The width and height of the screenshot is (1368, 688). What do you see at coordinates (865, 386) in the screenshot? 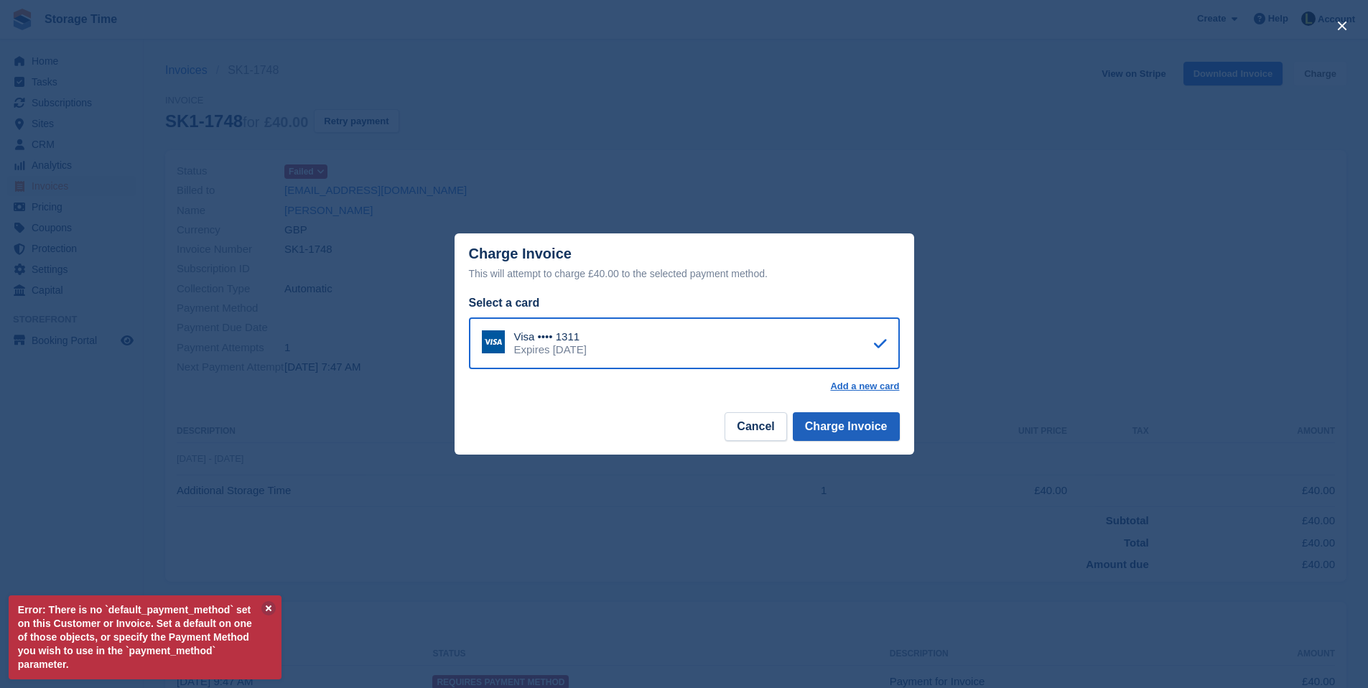
I see `a: Add a new card` at bounding box center [865, 386].